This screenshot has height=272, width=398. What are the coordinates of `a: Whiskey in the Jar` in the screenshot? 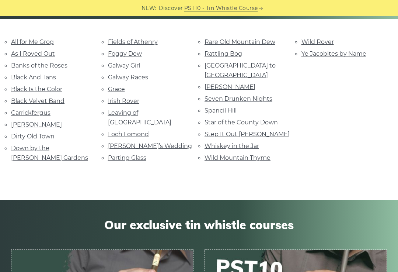 It's located at (232, 146).